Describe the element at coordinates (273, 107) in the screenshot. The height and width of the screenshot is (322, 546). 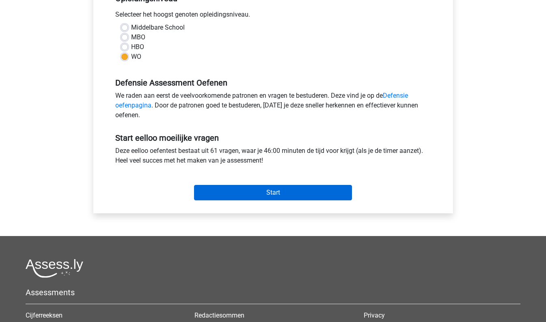
I see `div: We raden aan eerst de veelvoorkomende patronen en vragen te bestuderen. Deze vind je op de . Door...` at that location.